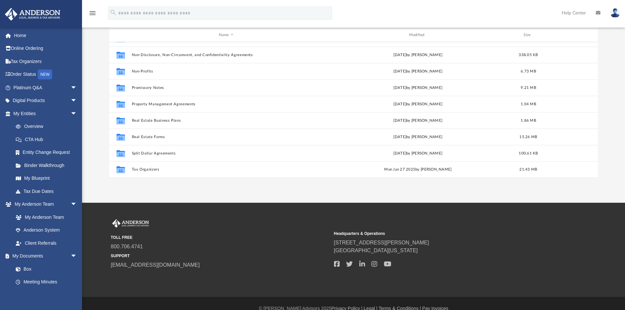 Image resolution: width=625 pixels, height=310 pixels. What do you see at coordinates (418, 35) in the screenshot?
I see `div: Modified` at bounding box center [418, 35].